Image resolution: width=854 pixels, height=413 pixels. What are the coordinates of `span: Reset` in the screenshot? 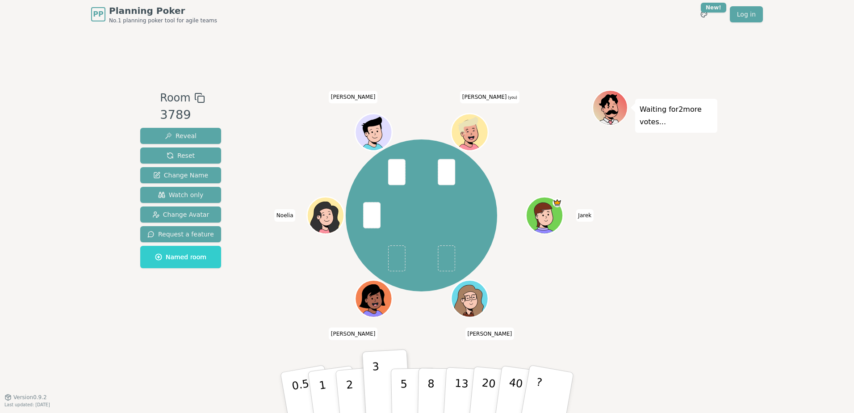 It's located at (180, 155).